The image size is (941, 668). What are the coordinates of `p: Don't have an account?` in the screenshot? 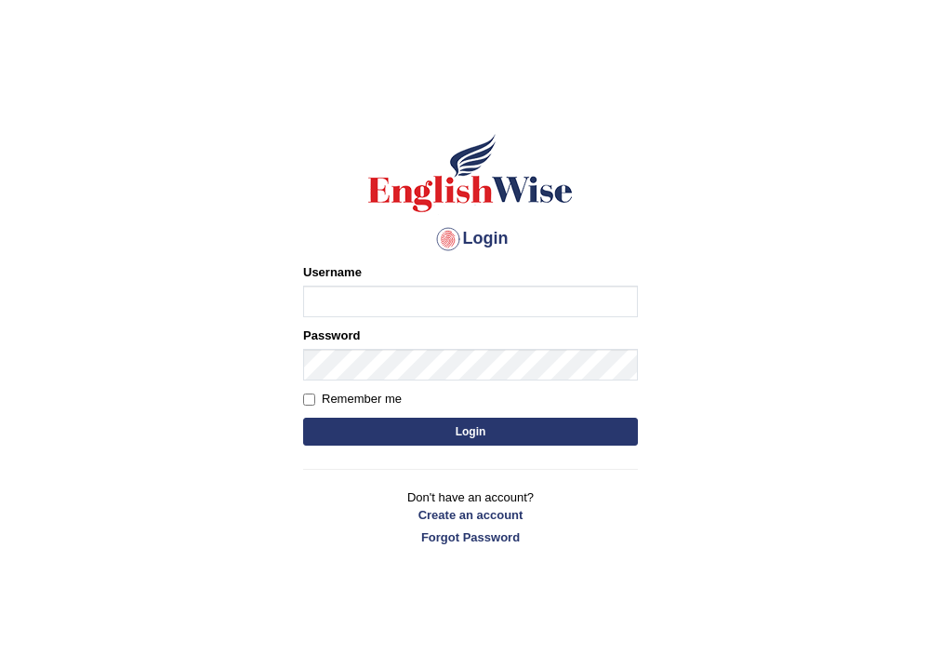 It's located at (471, 517).